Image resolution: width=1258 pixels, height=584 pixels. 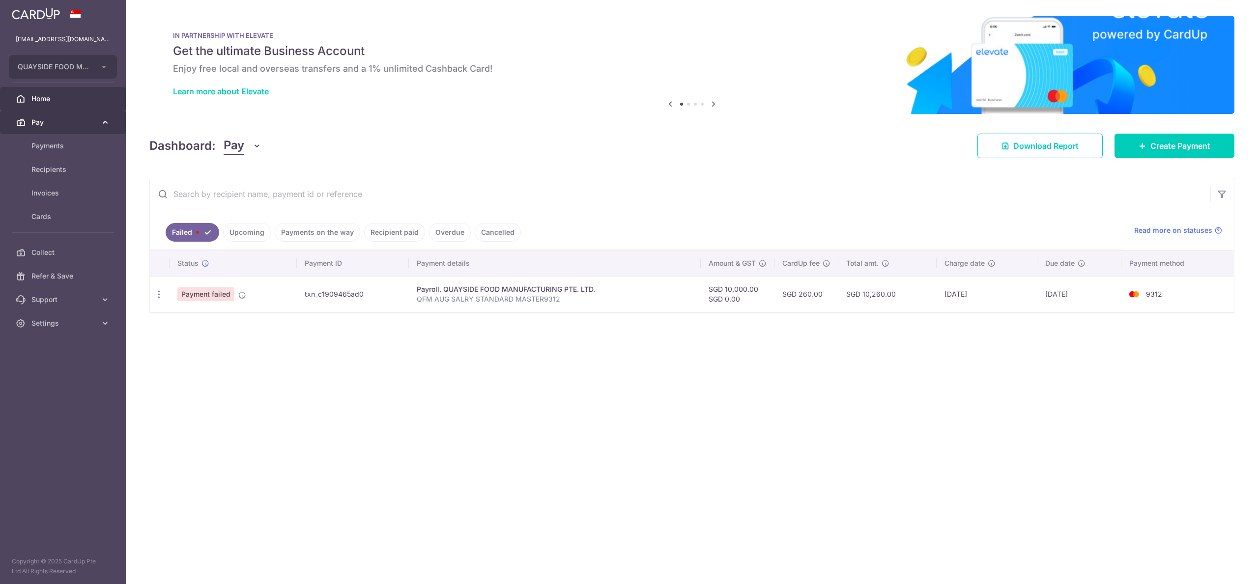 What do you see at coordinates (555, 263) in the screenshot?
I see `th: Payment details` at bounding box center [555, 263].